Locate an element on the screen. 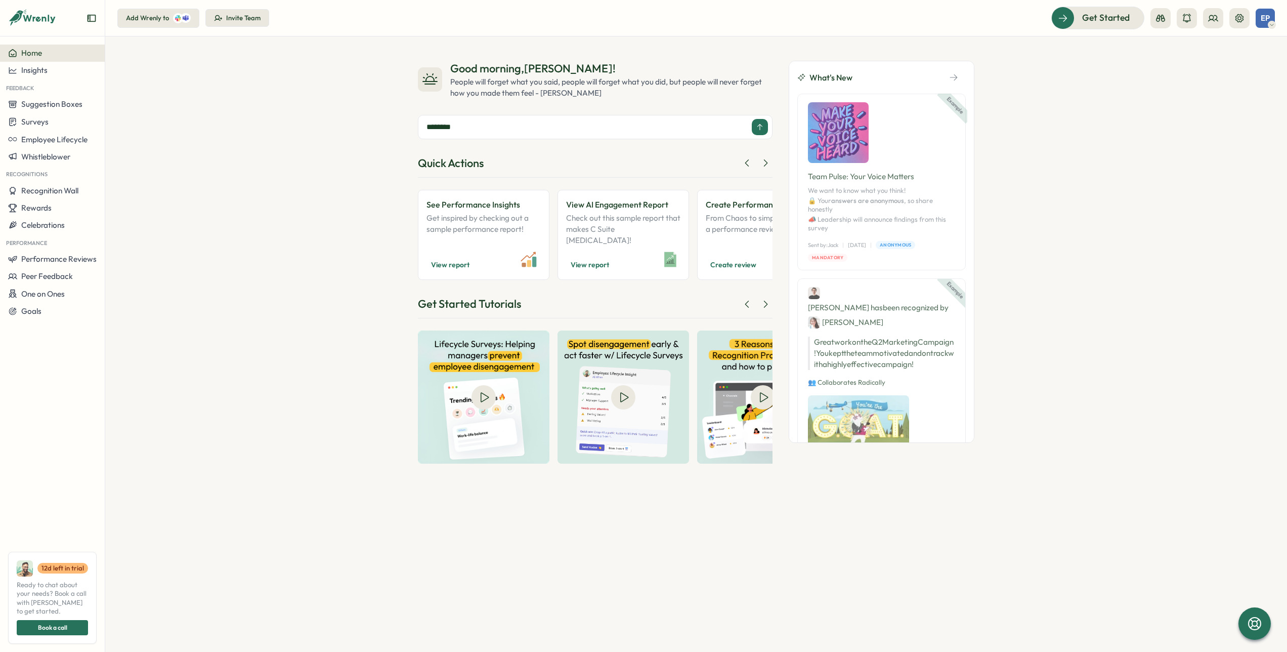 The image size is (1287, 652). p: From Chaos to simplicity. Trigger a performance review in Wrenly! is located at coordinates (763, 229).